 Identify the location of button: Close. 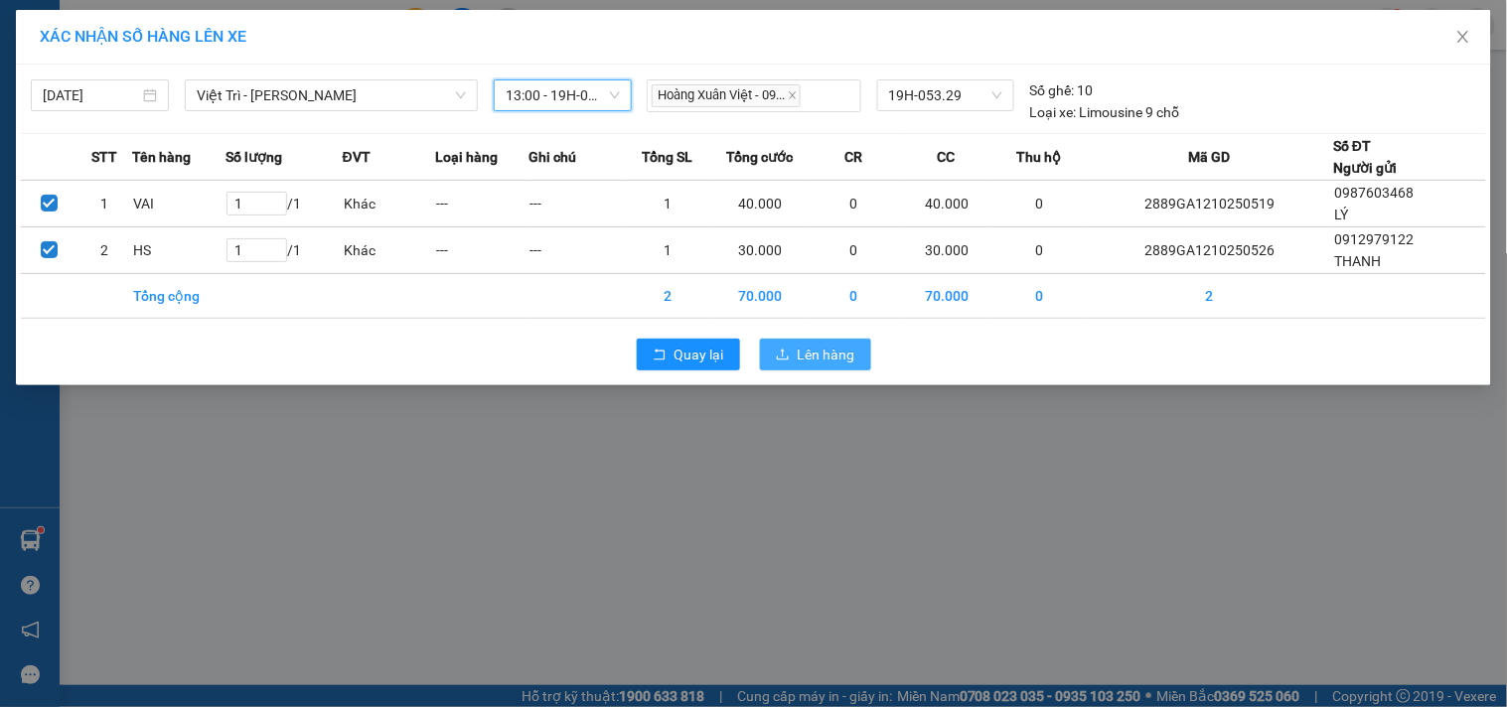
(1463, 38).